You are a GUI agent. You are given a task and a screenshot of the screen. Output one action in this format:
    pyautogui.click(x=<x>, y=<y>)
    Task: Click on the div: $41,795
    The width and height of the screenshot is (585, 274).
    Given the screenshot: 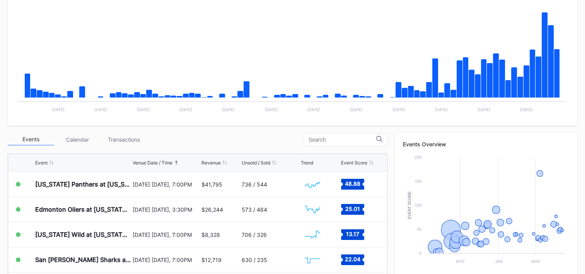 What is the action you would take?
    pyautogui.click(x=212, y=184)
    